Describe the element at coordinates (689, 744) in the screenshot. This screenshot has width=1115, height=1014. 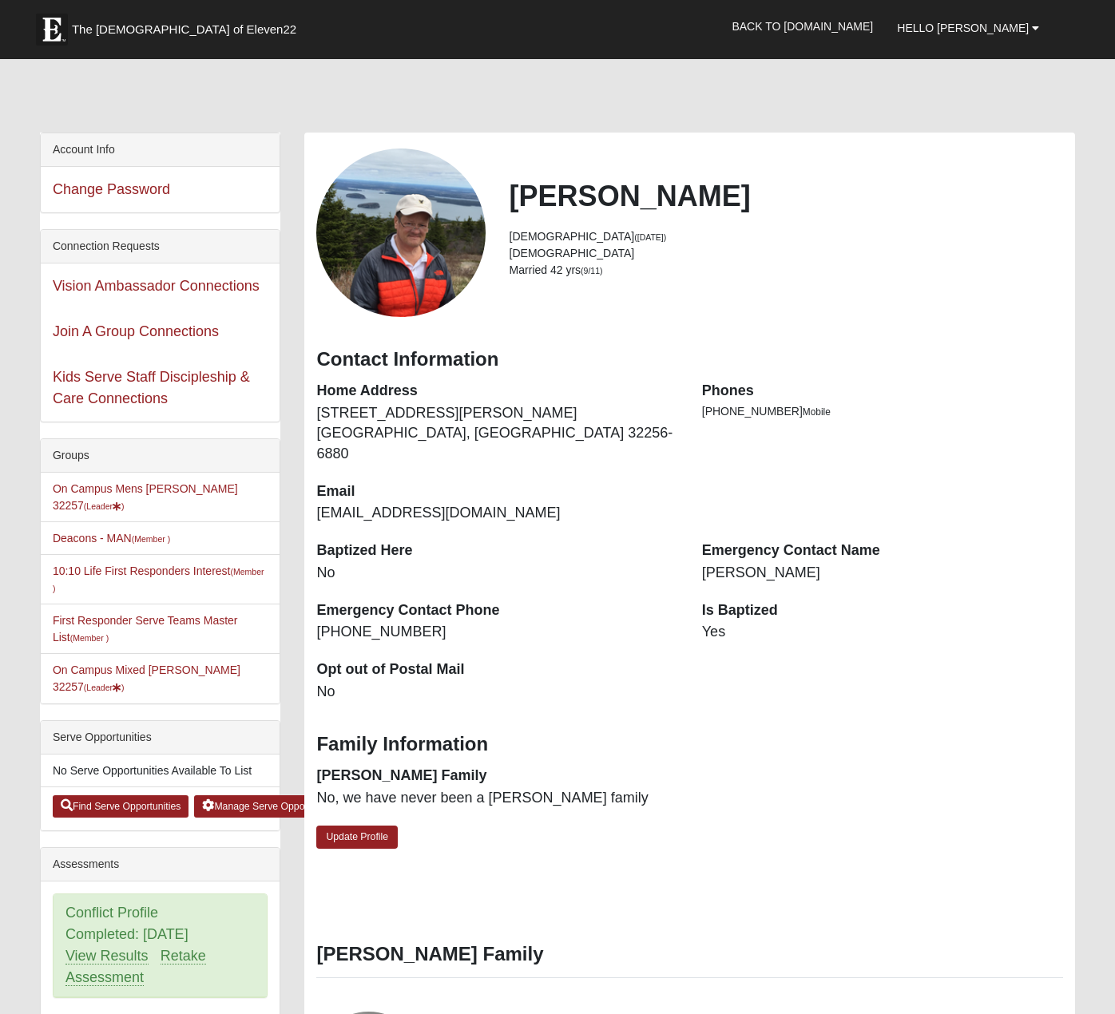
I see `h3: Family Information` at that location.